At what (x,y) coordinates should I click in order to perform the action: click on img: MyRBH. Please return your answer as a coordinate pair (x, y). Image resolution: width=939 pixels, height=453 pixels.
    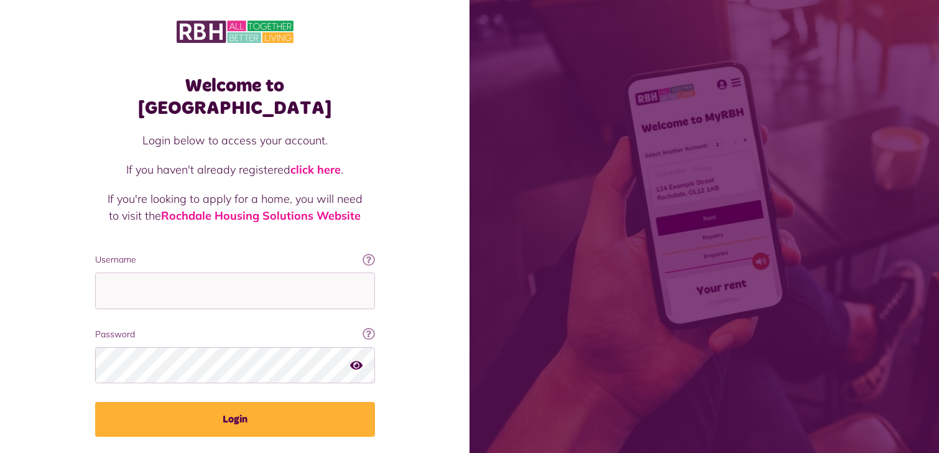
    Looking at the image, I should click on (235, 32).